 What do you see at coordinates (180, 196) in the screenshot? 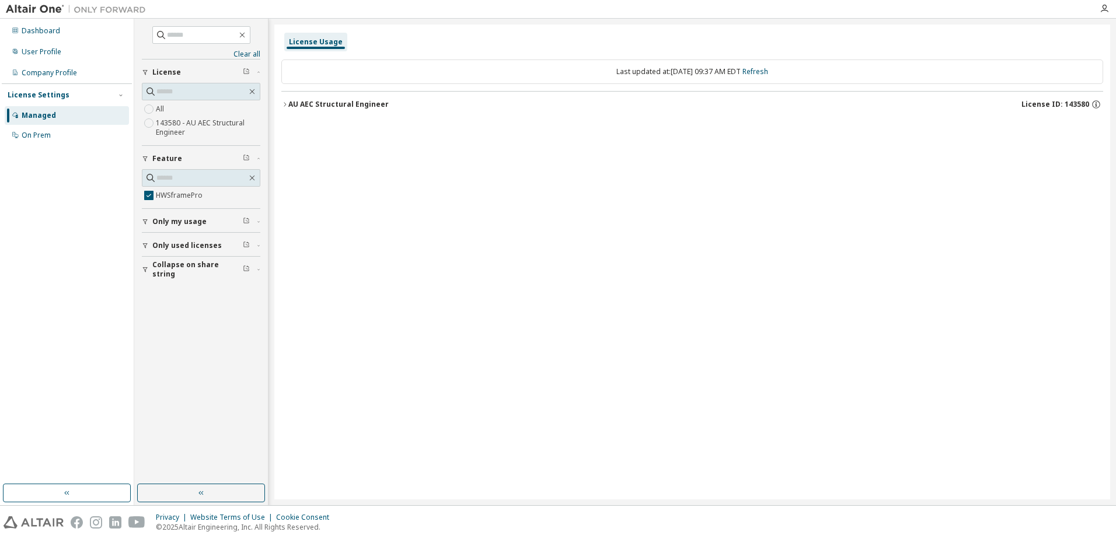
I see `label: HWSframePro` at bounding box center [180, 196].